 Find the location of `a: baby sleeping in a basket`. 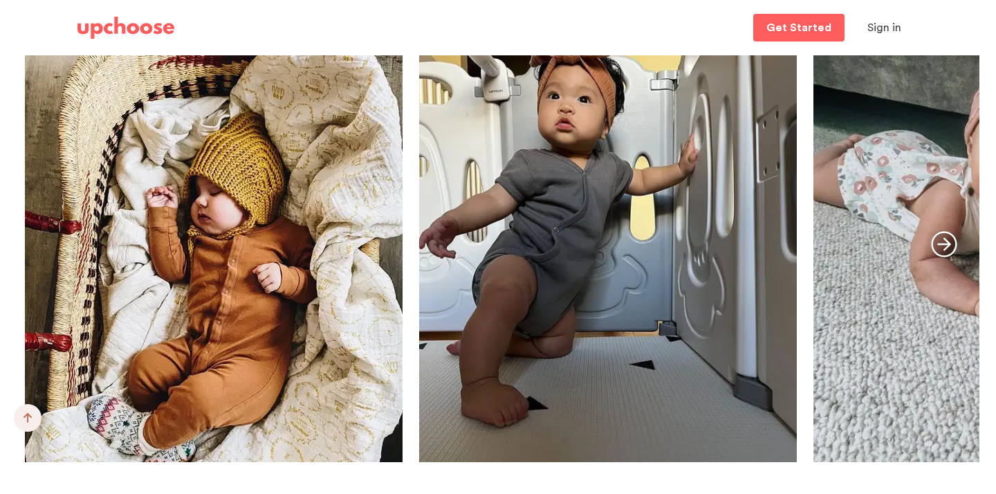

a: baby sleeping in a basket is located at coordinates (214, 254).